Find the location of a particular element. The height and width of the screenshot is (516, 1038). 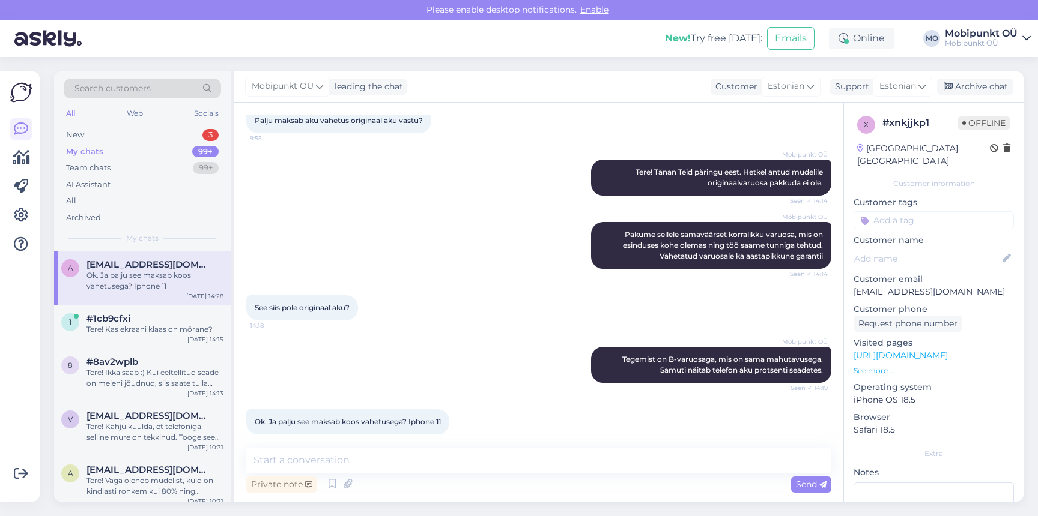

div: Customer information is located at coordinates (933, 184).